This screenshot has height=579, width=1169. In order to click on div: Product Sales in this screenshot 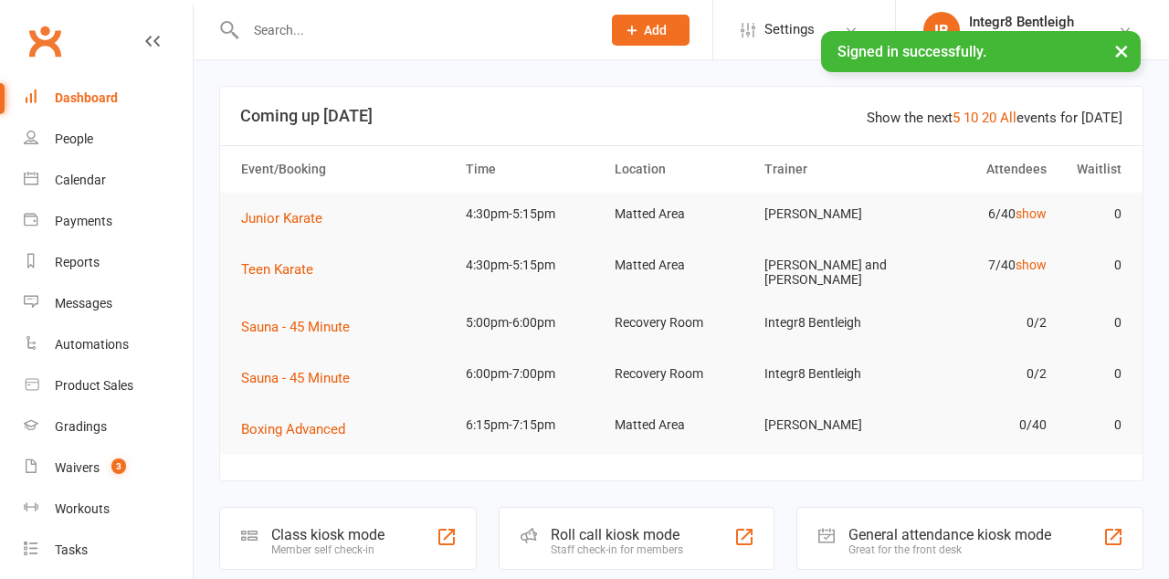, I will do `click(94, 385)`.